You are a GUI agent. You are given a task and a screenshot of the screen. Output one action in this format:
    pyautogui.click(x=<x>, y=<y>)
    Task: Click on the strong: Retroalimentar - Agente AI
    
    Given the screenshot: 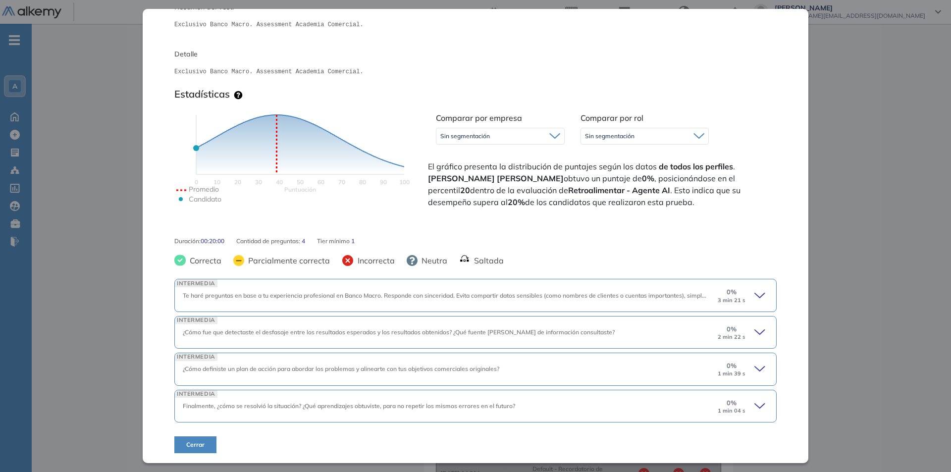 What is the action you would take?
    pyautogui.click(x=619, y=190)
    